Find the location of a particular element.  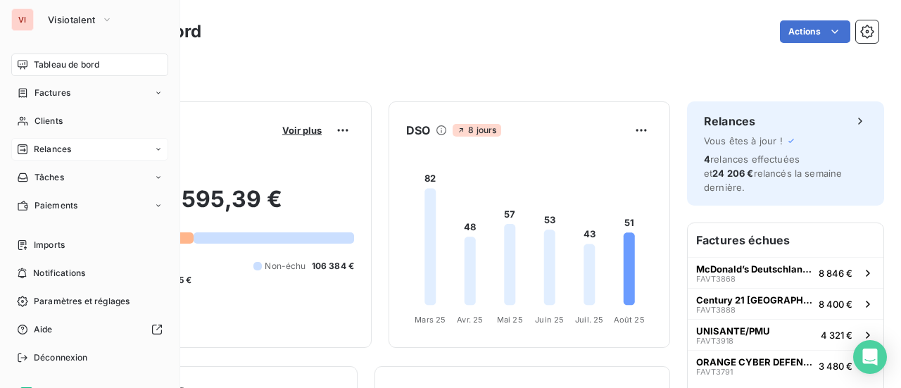

a: Tâches is located at coordinates (89, 177).